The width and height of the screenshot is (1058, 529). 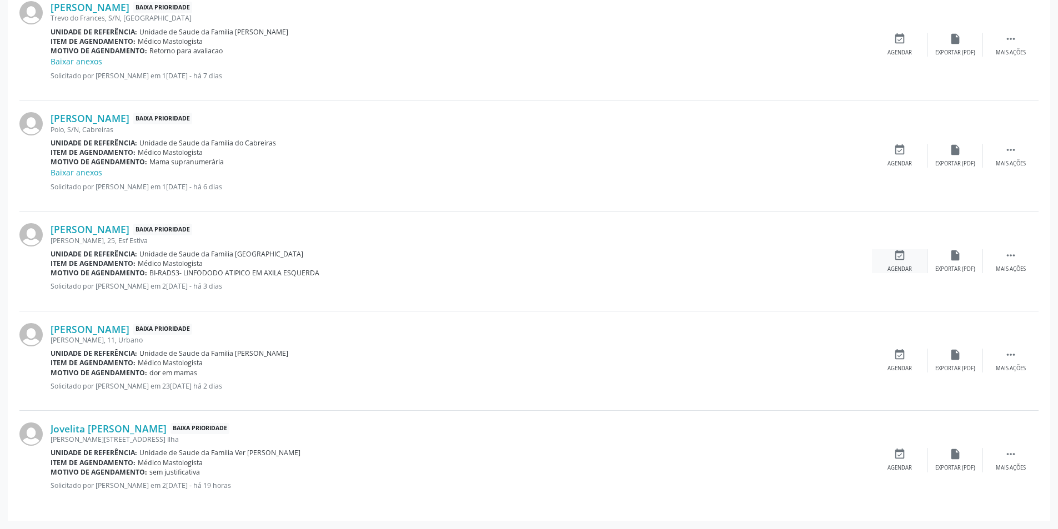 I want to click on span: Mama supranumerária, so click(x=187, y=162).